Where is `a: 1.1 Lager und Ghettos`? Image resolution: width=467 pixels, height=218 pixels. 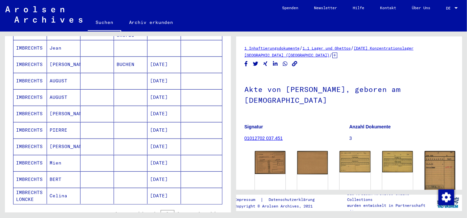
a: 1.1 Lager und Ghettos is located at coordinates (326, 48).